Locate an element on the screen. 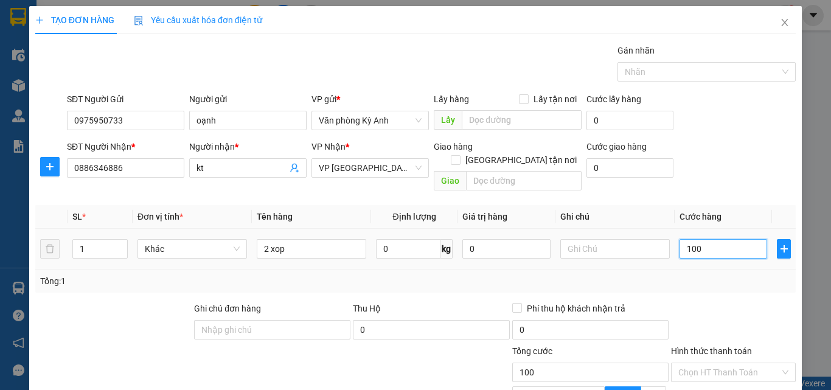 This screenshot has width=831, height=390. th: Ghi chú is located at coordinates (615, 217).